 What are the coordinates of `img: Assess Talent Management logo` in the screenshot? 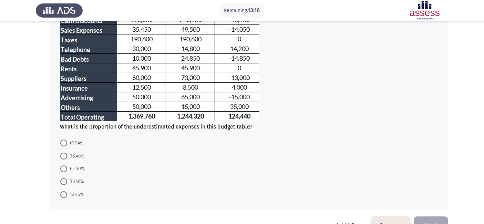 It's located at (59, 10).